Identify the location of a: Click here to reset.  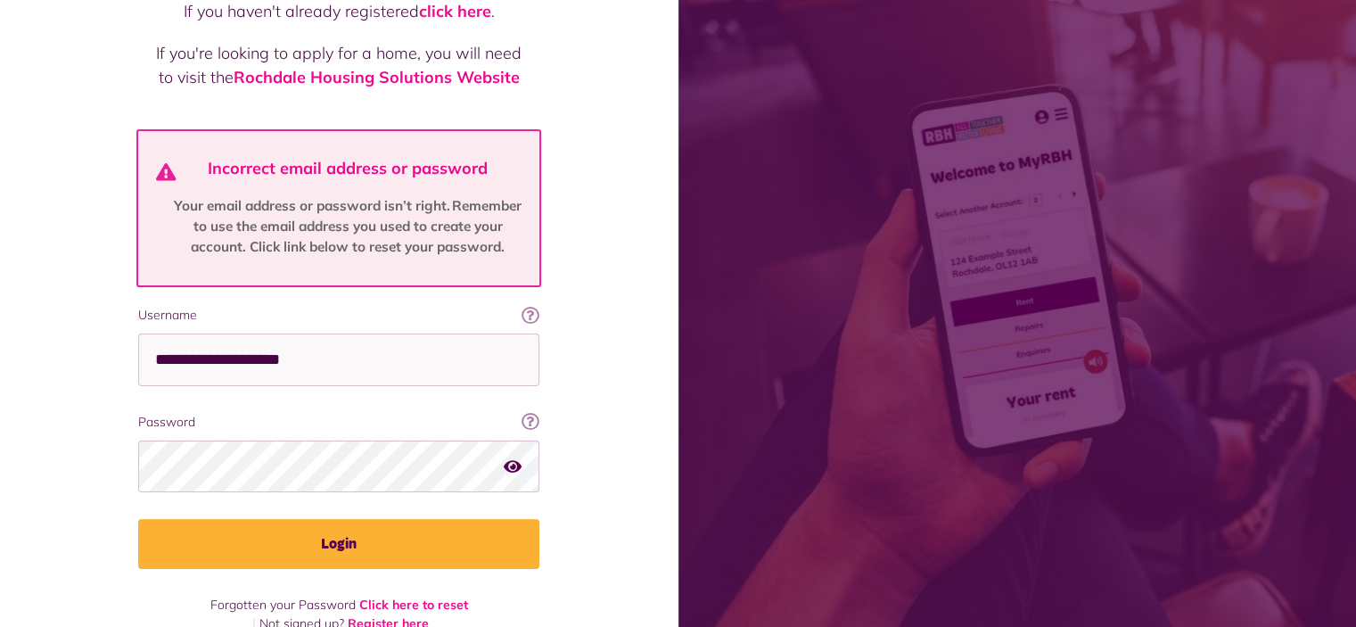
(414, 605).